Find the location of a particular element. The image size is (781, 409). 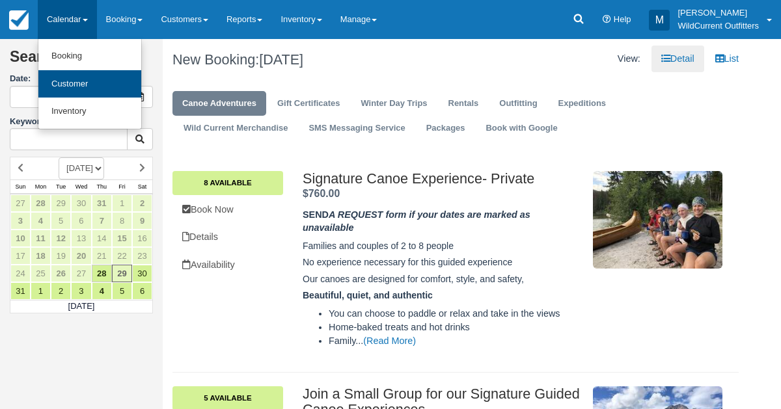

strong: Price: $760 is located at coordinates (321, 193).